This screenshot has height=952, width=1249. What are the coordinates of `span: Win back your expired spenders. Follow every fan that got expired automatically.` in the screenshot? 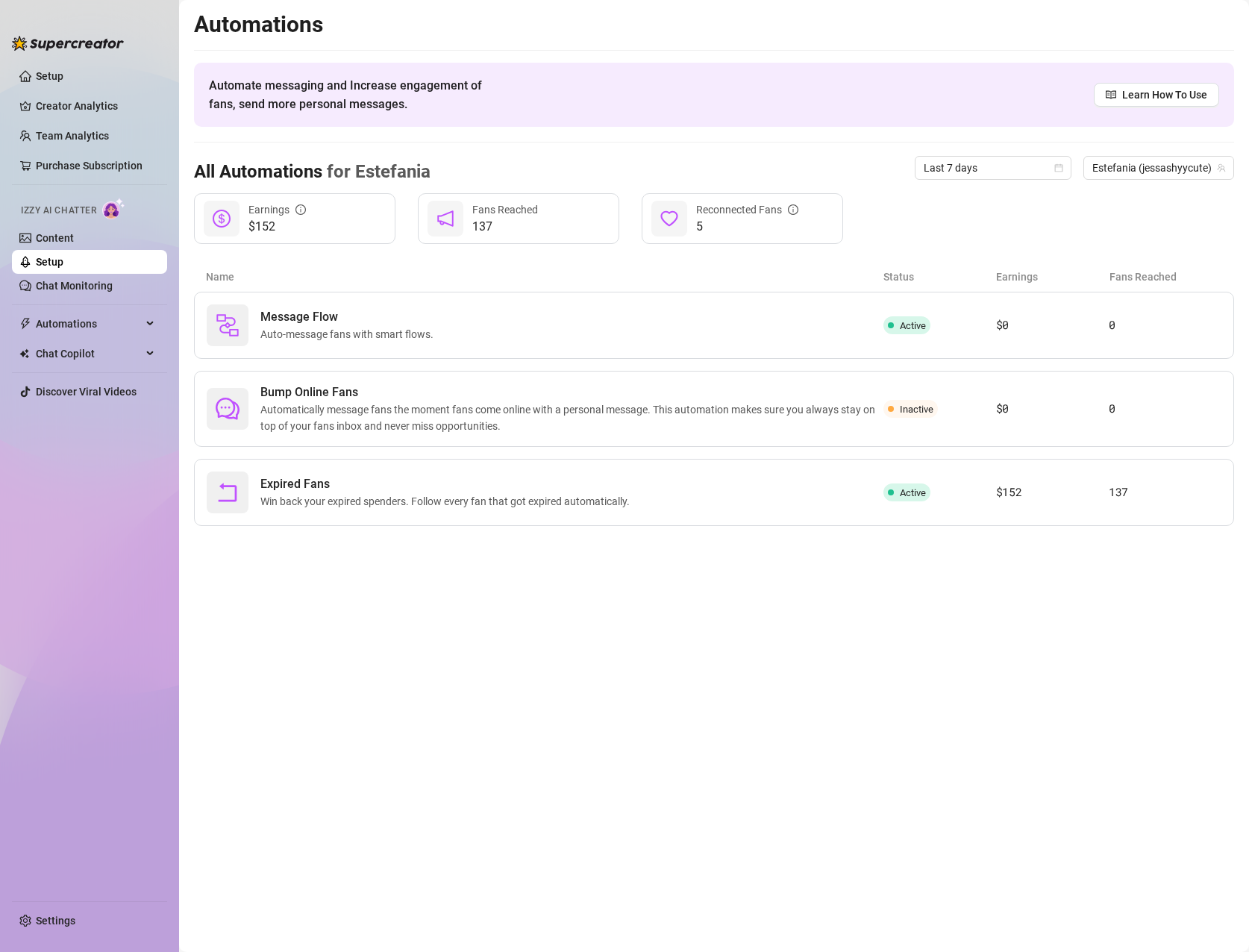 It's located at (448, 502).